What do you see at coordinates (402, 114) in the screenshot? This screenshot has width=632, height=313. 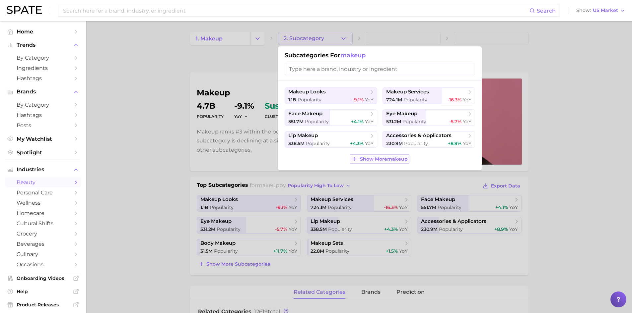 I see `span: eye makeup` at bounding box center [402, 114].